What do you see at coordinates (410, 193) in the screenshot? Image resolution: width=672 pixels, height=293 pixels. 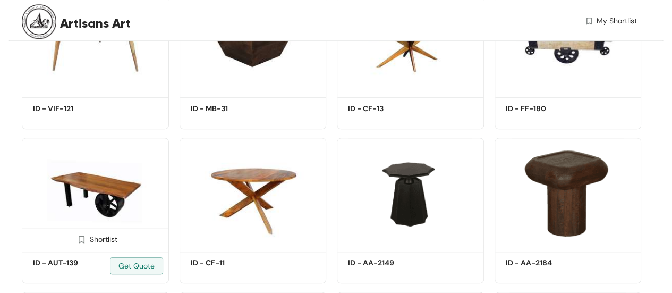 I see `img: 62c2690e-781c-4d86-a37b-9ca5a50dfe00` at bounding box center [410, 193].